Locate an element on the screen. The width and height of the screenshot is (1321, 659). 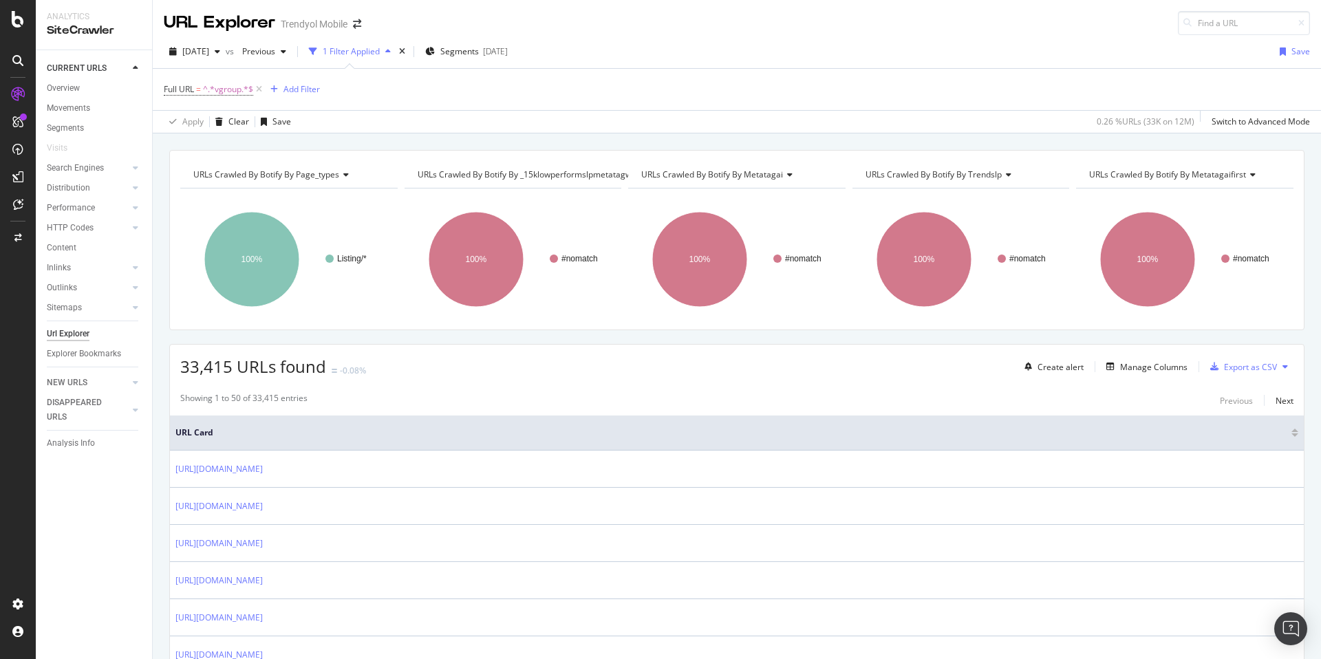
div: Overview is located at coordinates (63, 88).